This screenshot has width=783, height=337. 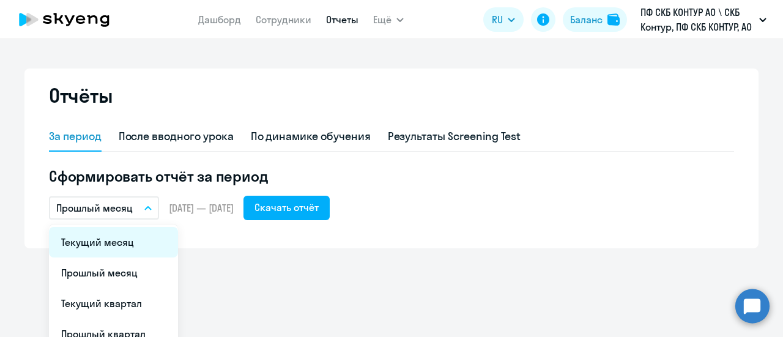 What do you see at coordinates (81, 95) in the screenshot?
I see `h2: Отчёты` at bounding box center [81, 95].